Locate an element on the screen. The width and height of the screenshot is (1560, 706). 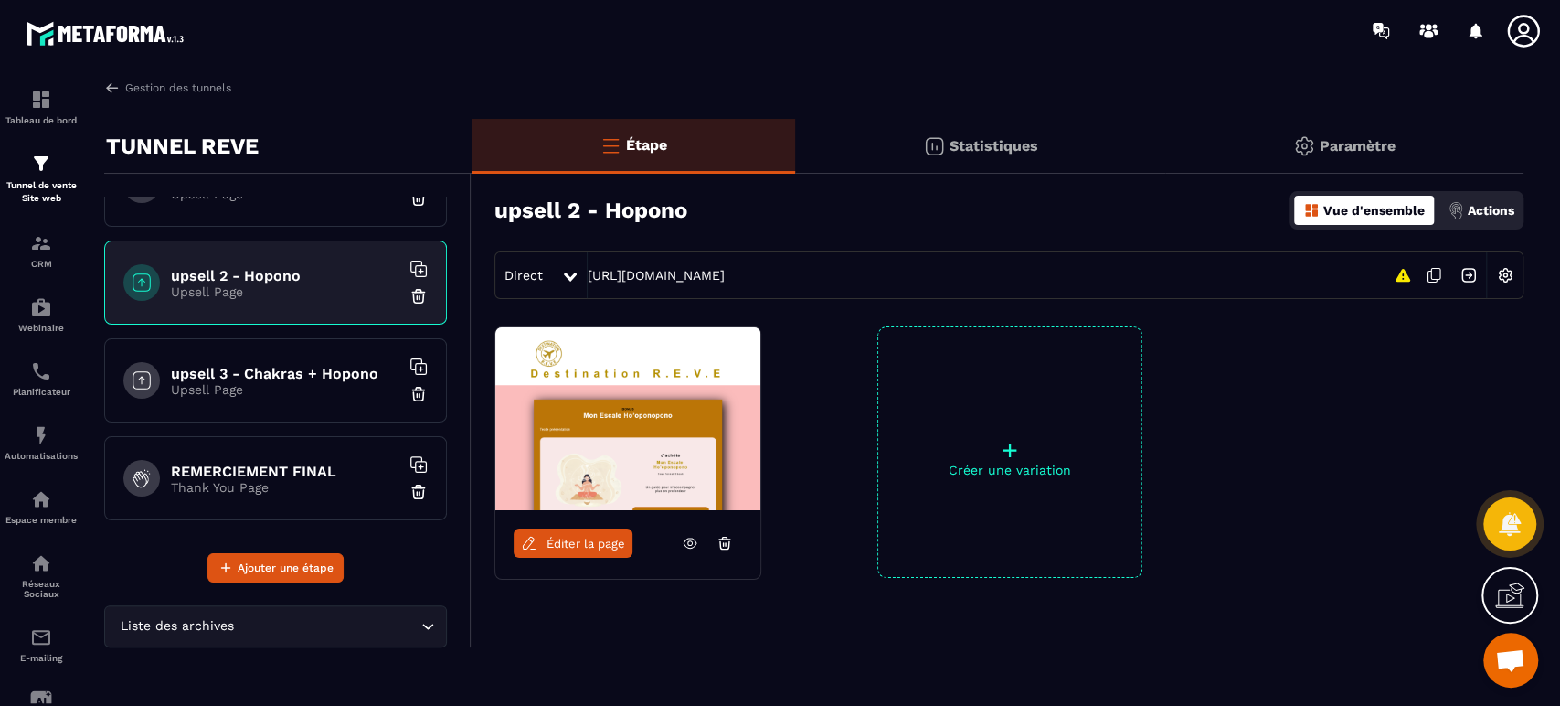
a: Gestion des tunnels is located at coordinates (167, 88).